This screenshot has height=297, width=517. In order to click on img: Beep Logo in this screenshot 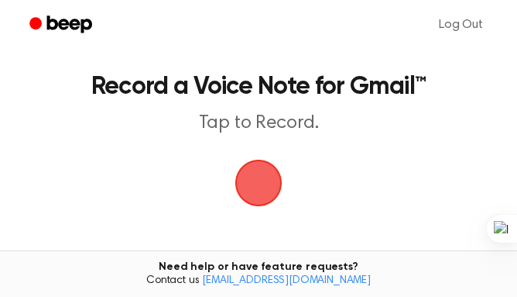, I will do `click(259, 183)`.